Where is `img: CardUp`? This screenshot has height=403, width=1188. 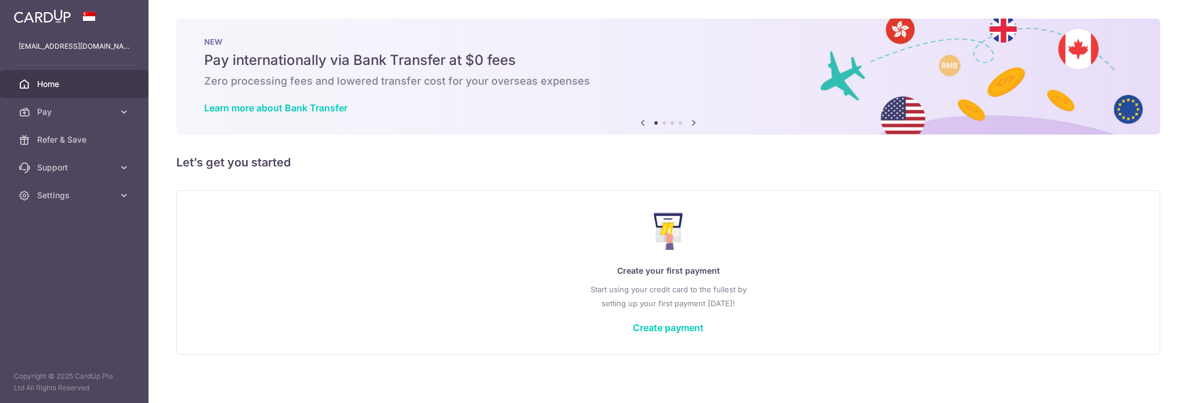
img: CardUp is located at coordinates (42, 16).